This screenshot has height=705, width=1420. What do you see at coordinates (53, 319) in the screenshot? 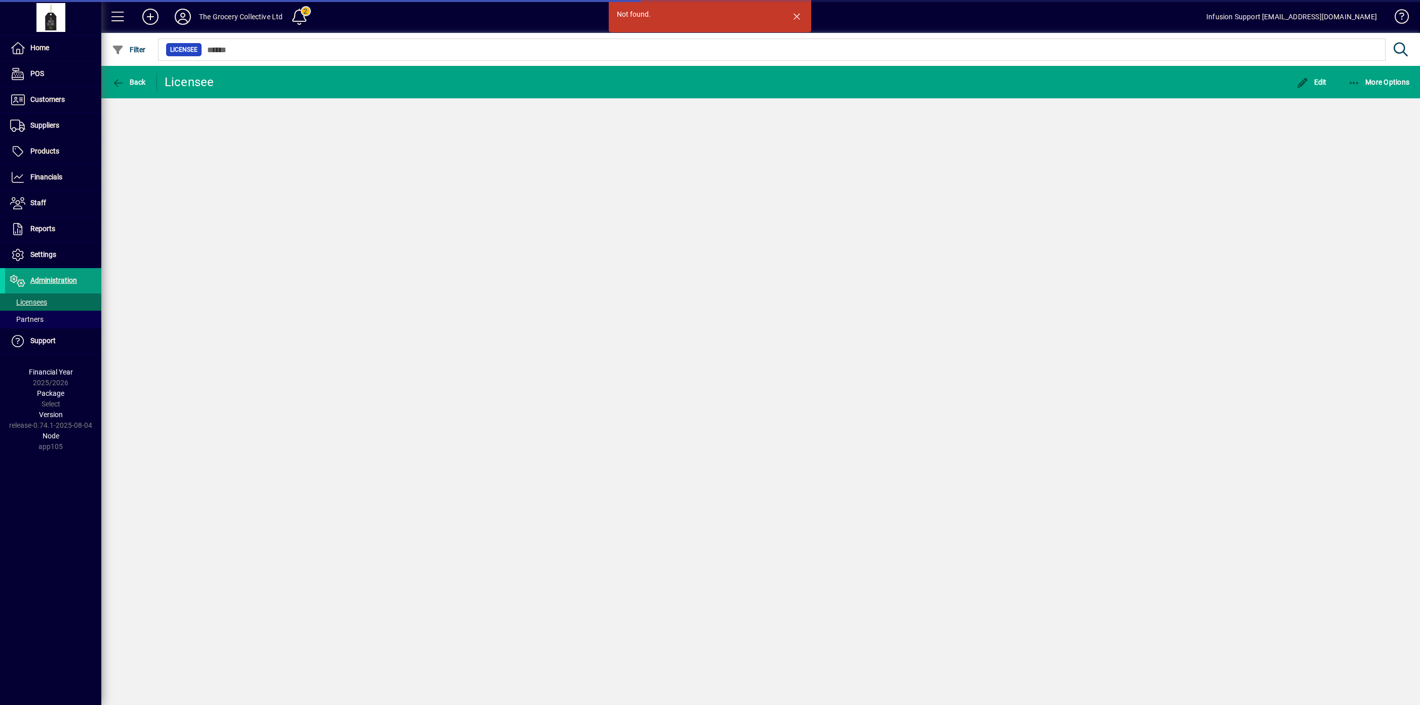
I see `a: Partners` at bounding box center [53, 319].